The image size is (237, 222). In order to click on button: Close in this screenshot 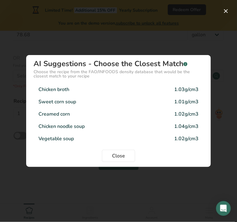, I will do `click(118, 156)`.